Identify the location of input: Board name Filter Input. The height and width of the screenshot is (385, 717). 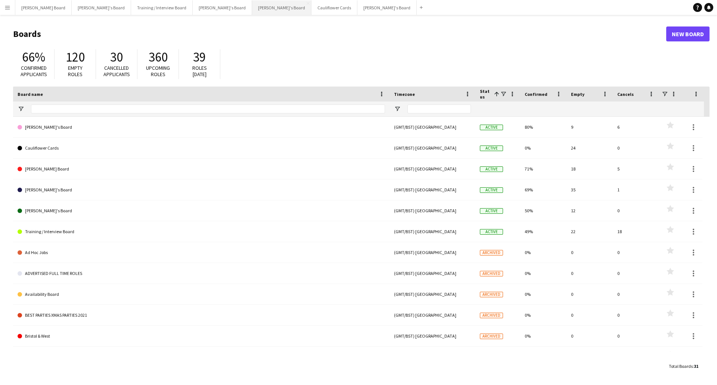
(208, 109).